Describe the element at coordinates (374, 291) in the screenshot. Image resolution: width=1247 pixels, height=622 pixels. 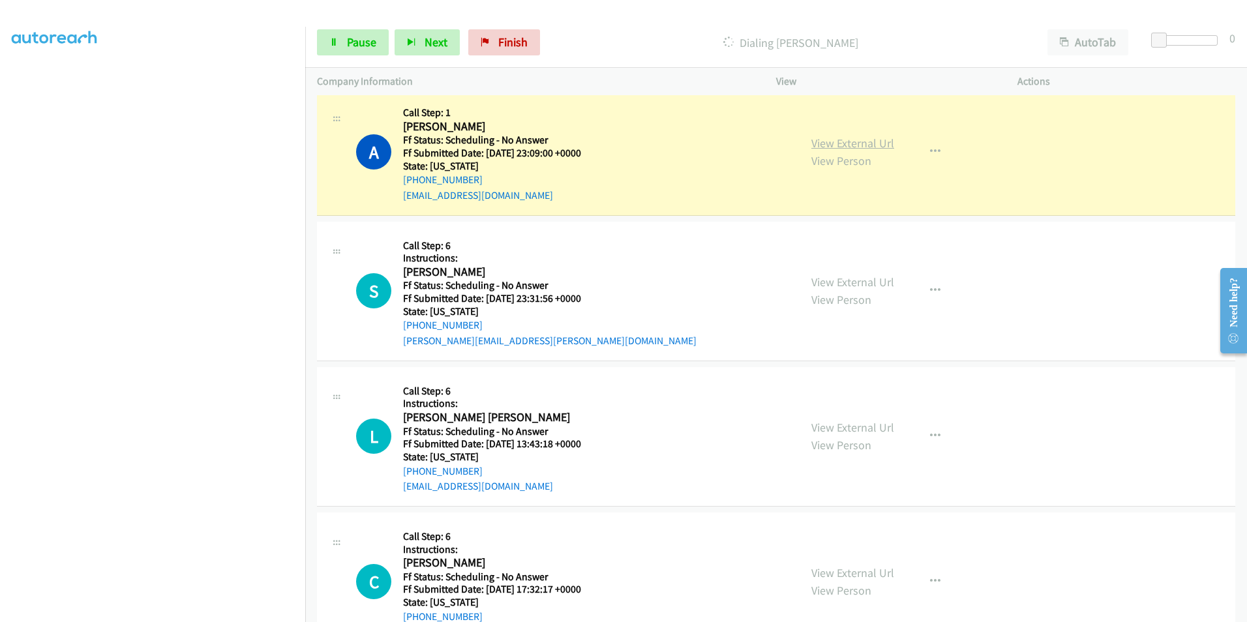
I see `h1: S` at that location.